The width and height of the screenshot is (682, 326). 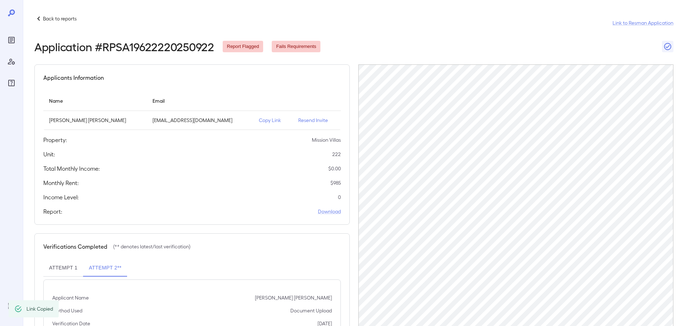 What do you see at coordinates (336, 154) in the screenshot?
I see `p: 222` at bounding box center [336, 154].